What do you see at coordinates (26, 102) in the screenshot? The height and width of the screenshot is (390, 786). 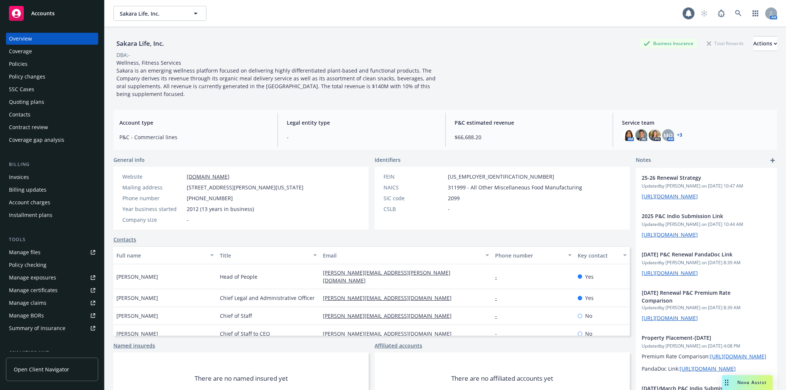 I see `div: Quoting plans` at bounding box center [26, 102].